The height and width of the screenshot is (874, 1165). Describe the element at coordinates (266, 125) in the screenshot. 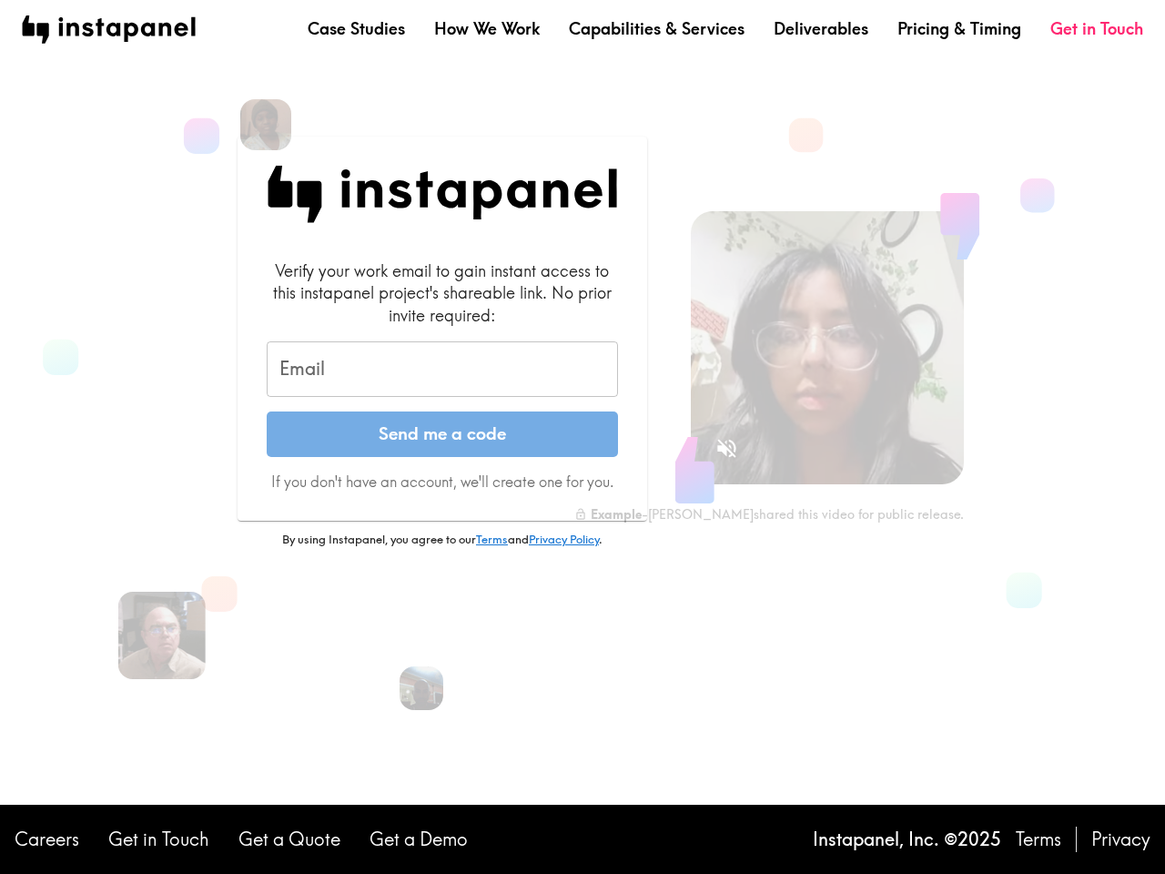

I see `img: Venita` at that location.